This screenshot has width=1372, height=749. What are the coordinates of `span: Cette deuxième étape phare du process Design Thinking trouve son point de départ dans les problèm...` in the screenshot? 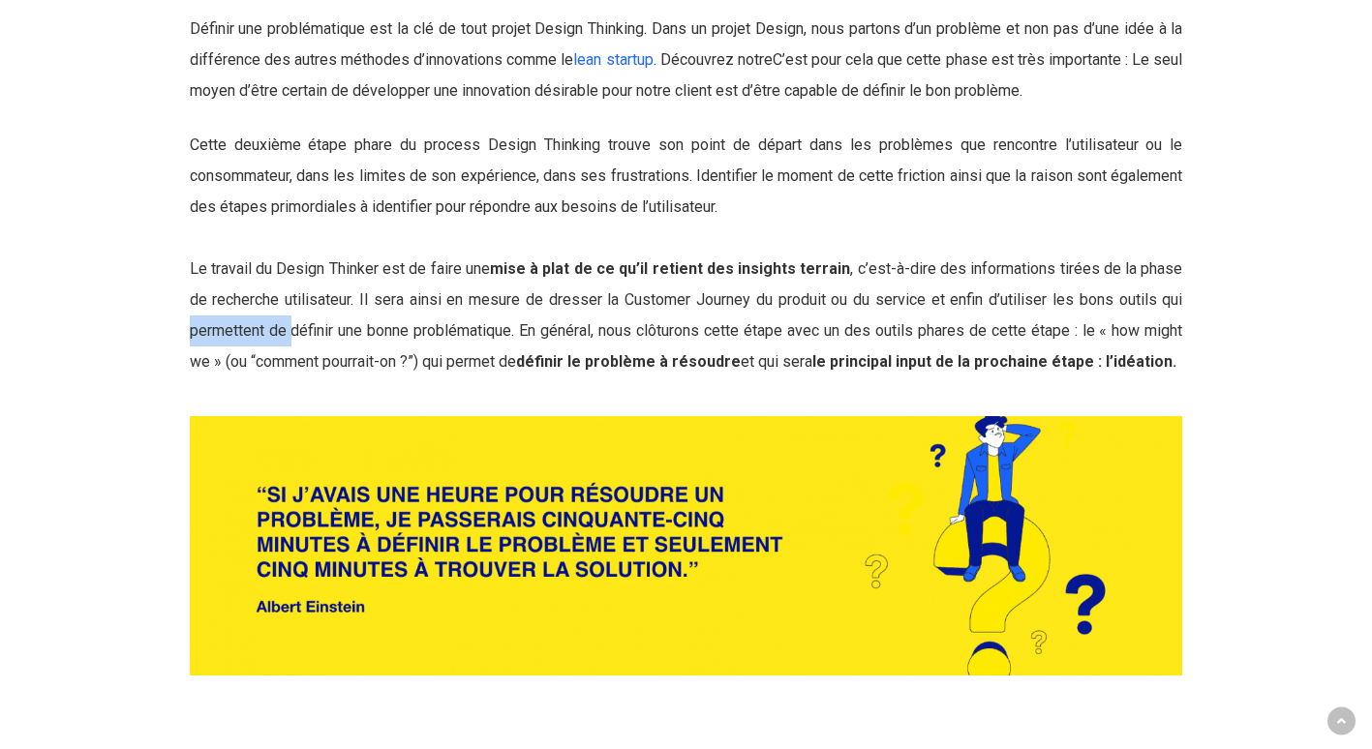 It's located at (686, 175).